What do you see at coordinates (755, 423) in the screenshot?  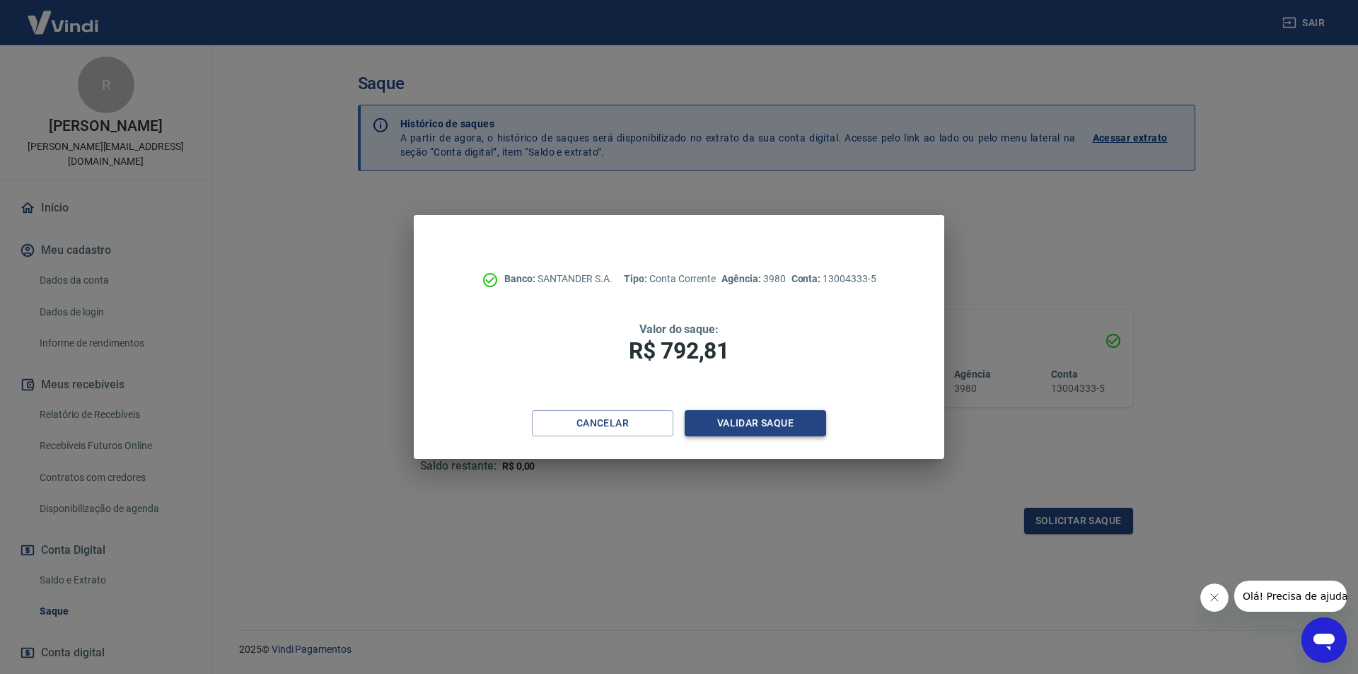 I see `button: Validar saque` at bounding box center [755, 423].